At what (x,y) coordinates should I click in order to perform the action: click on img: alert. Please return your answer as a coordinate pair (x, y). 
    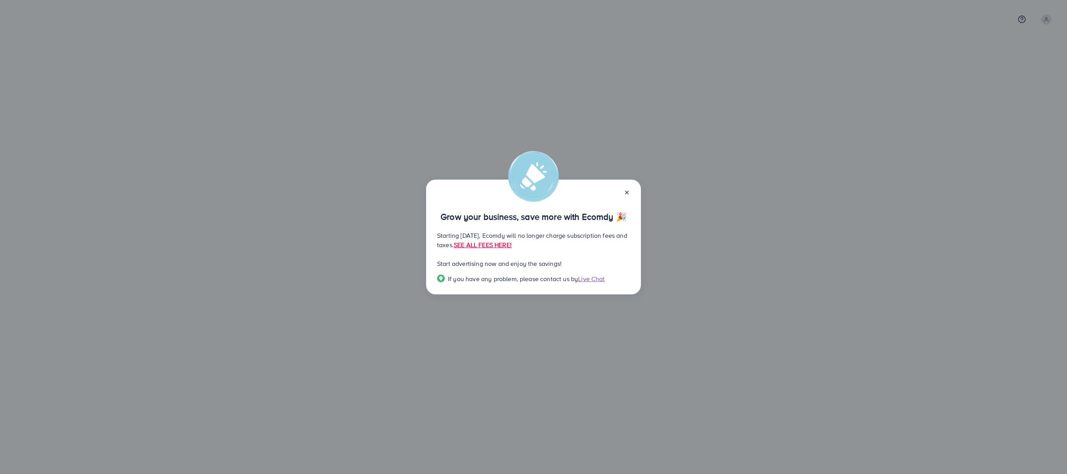
    Looking at the image, I should click on (533, 177).